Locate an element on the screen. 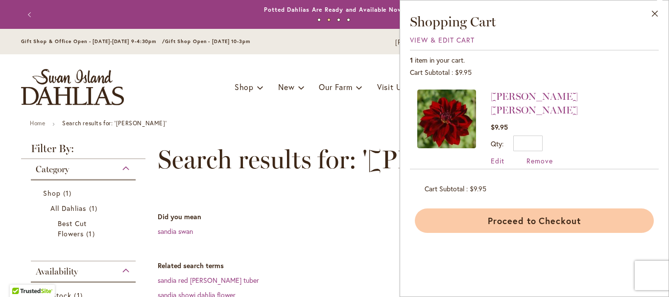  span: Category is located at coordinates (52, 169).